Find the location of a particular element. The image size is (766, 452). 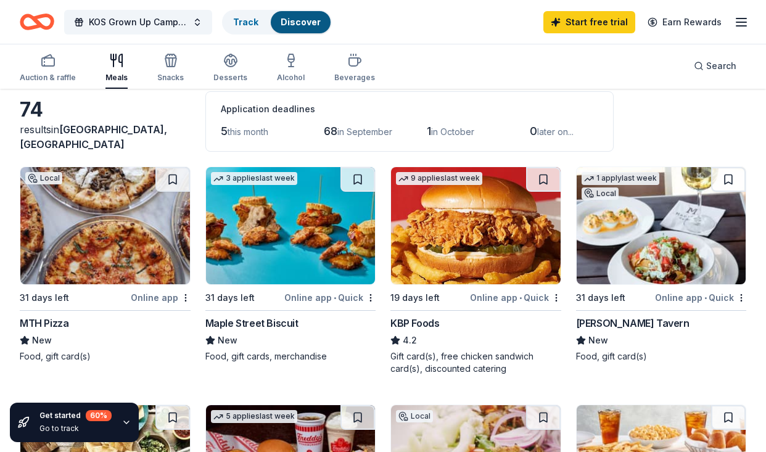

button: TrackDiscover is located at coordinates (277, 22).